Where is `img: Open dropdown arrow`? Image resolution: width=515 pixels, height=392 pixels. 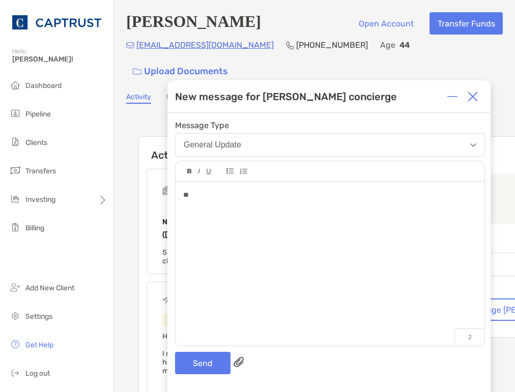 img: Open dropdown arrow is located at coordinates (473, 145).